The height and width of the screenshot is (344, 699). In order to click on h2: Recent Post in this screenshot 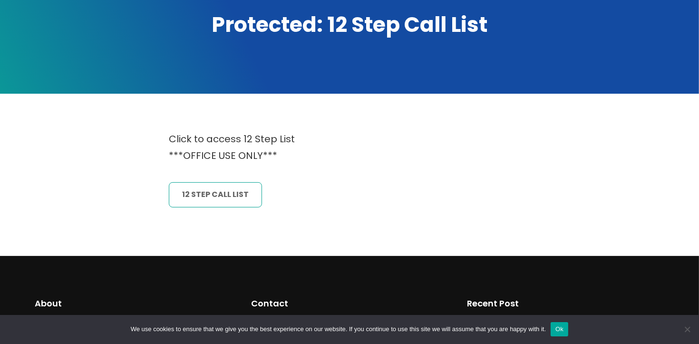, I will do `click(565, 303)`.